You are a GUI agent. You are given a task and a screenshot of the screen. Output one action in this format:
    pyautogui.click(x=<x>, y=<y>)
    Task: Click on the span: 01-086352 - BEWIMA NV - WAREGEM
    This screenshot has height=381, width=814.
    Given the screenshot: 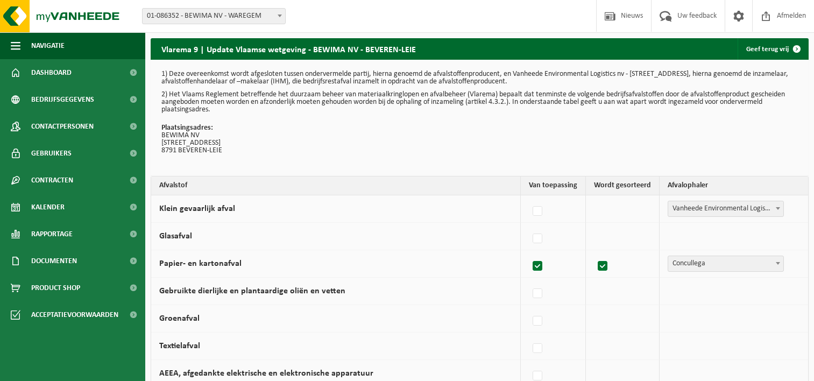 What is the action you would take?
    pyautogui.click(x=214, y=16)
    